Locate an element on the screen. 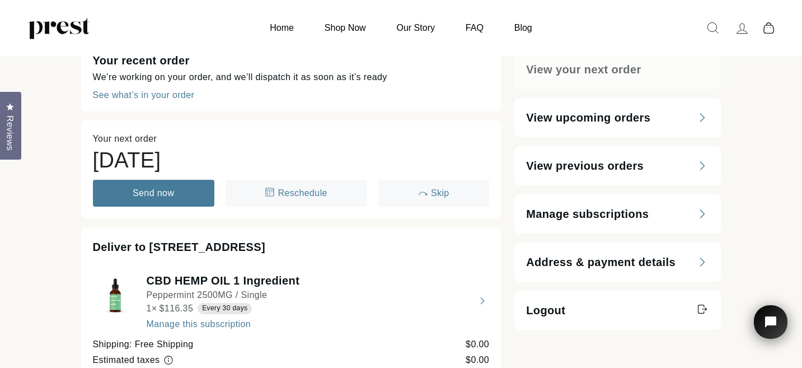  button: Reschedule is located at coordinates (297, 193).